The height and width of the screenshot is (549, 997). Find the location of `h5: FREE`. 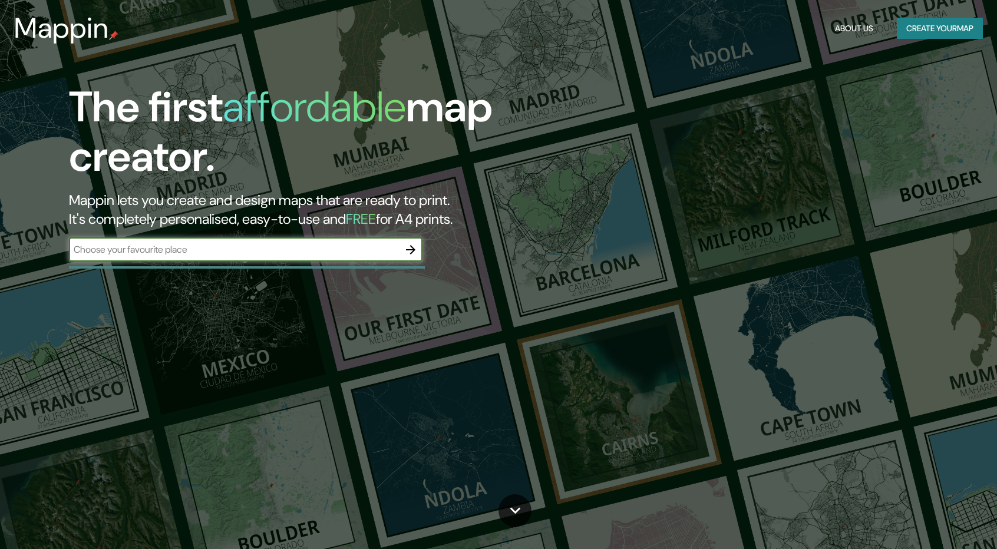

h5: FREE is located at coordinates (361, 219).